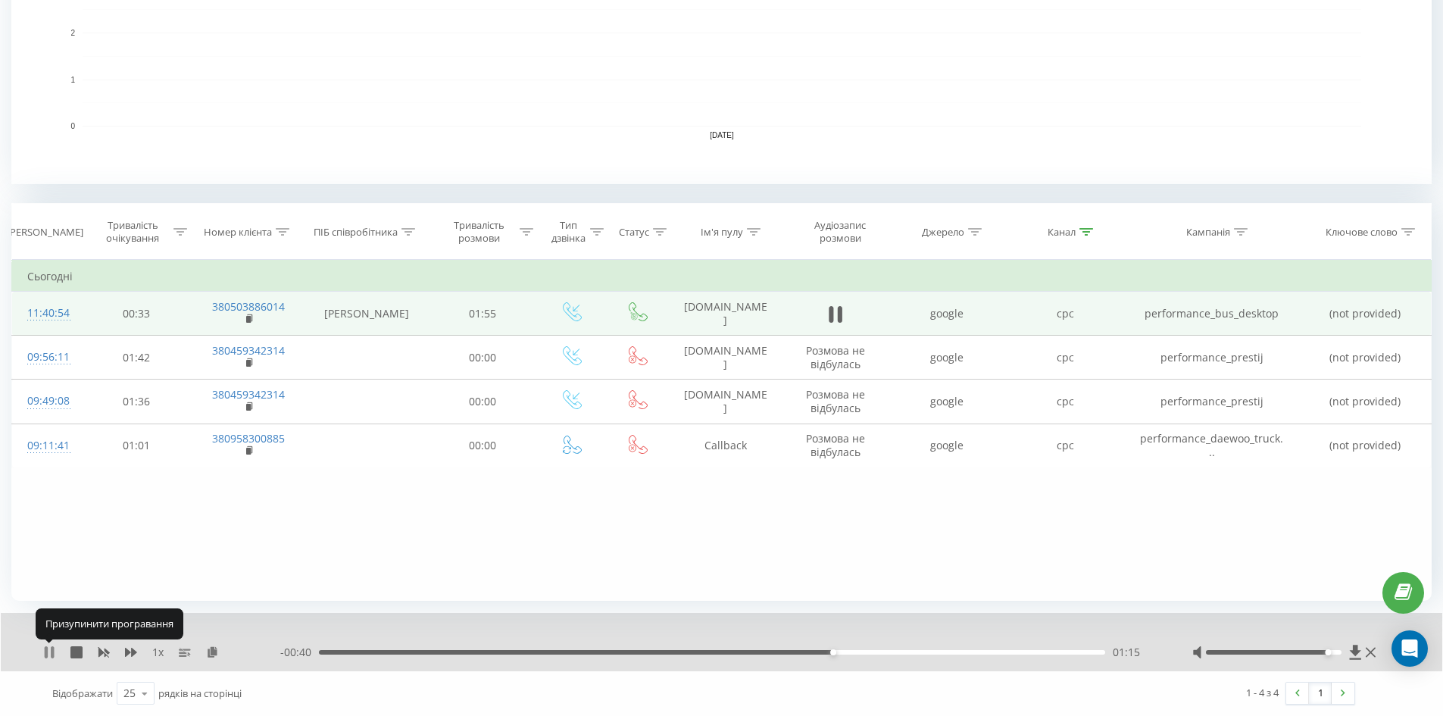  What do you see at coordinates (355, 232) in the screenshot?
I see `div: ПІБ співробітника` at bounding box center [355, 232].